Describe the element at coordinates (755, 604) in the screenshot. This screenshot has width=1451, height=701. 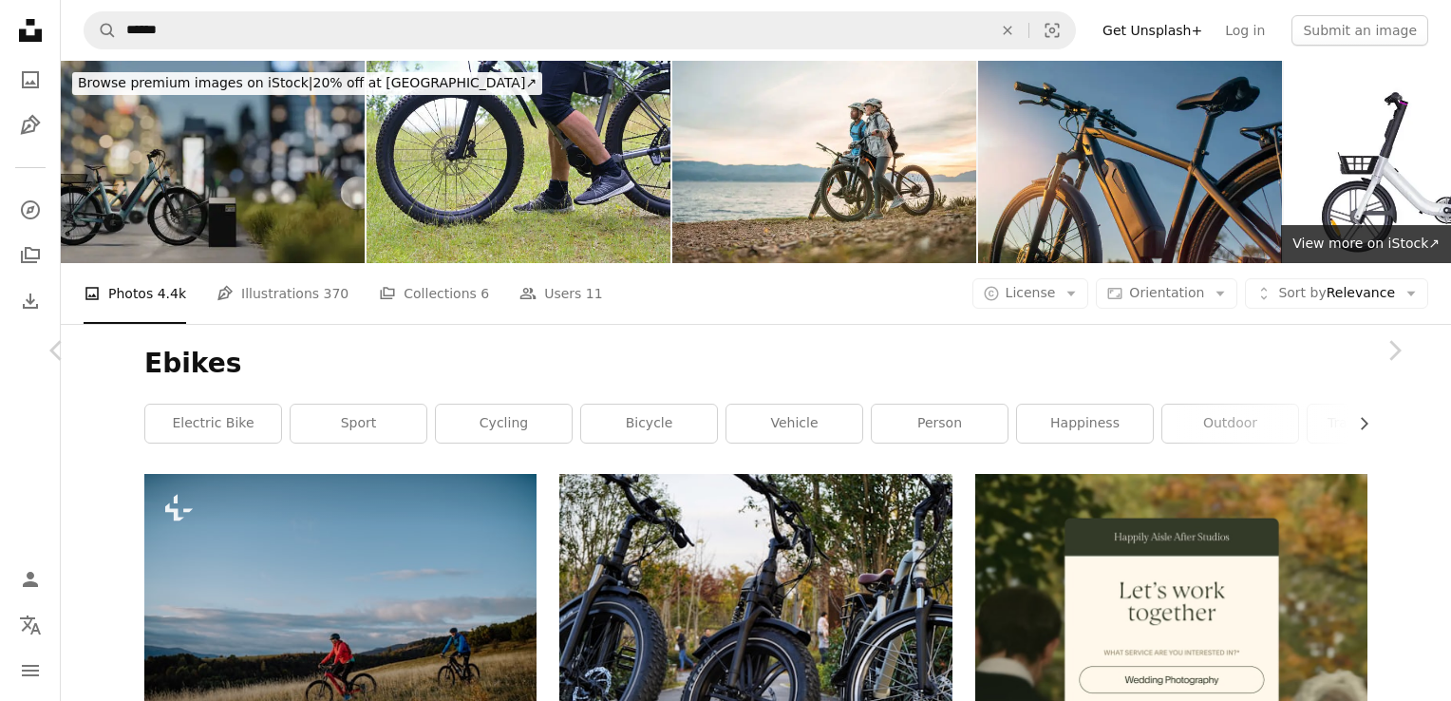
I see `a: black bicycle on dirt road during daytime` at that location.